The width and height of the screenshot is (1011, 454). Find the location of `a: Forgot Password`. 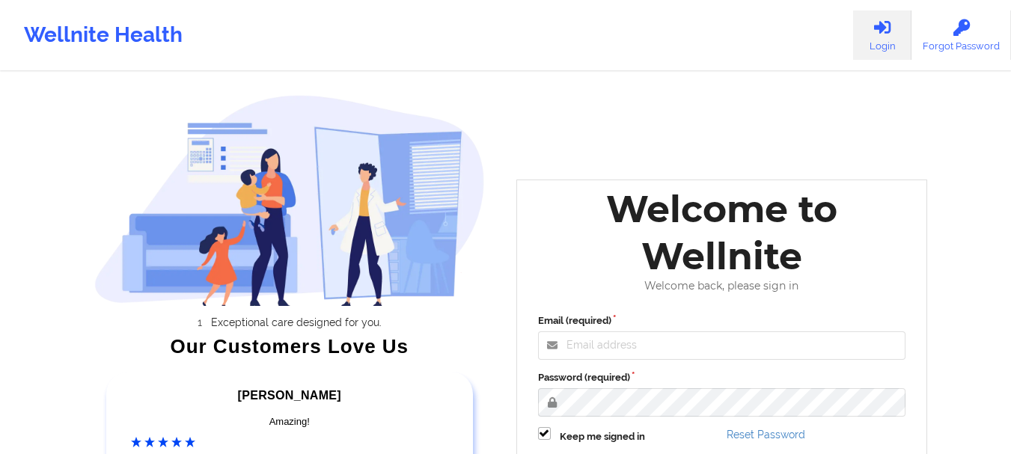

a: Forgot Password is located at coordinates (961, 35).